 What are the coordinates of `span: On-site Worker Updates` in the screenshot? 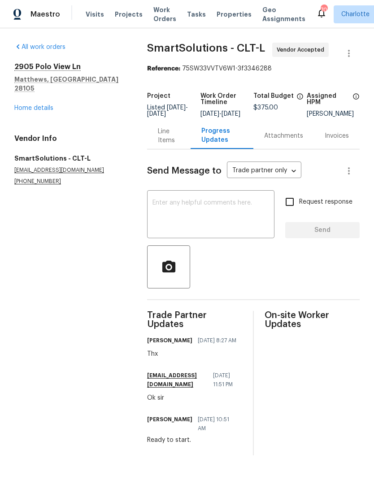 It's located at (312, 320).